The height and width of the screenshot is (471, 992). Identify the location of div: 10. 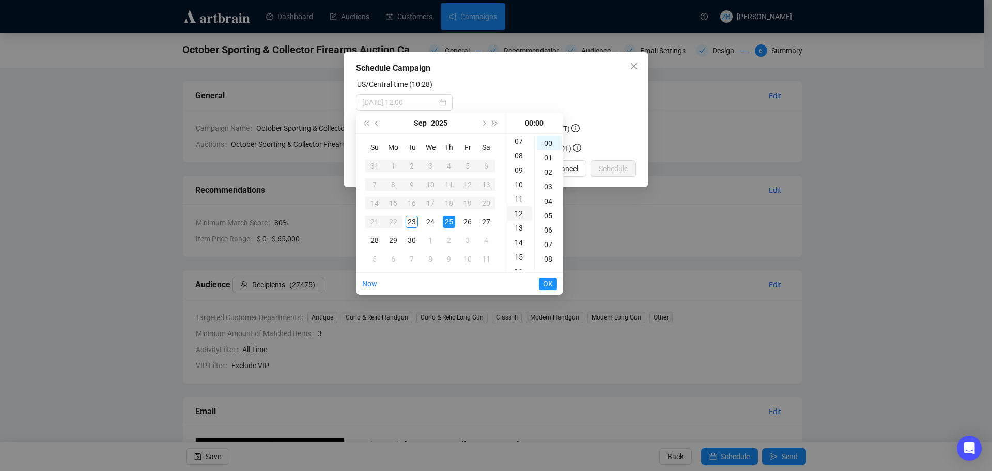
(467, 259).